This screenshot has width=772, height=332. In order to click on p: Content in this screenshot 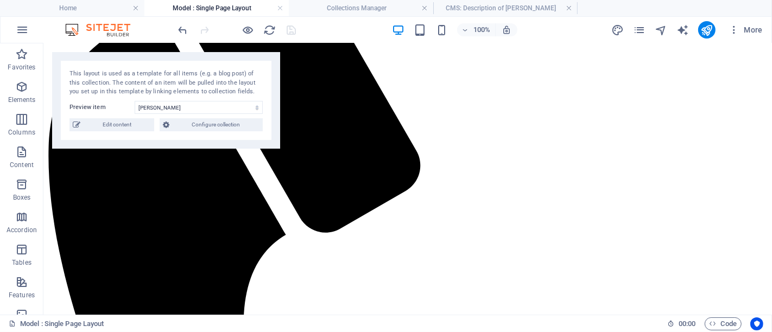, I will do `click(22, 165)`.